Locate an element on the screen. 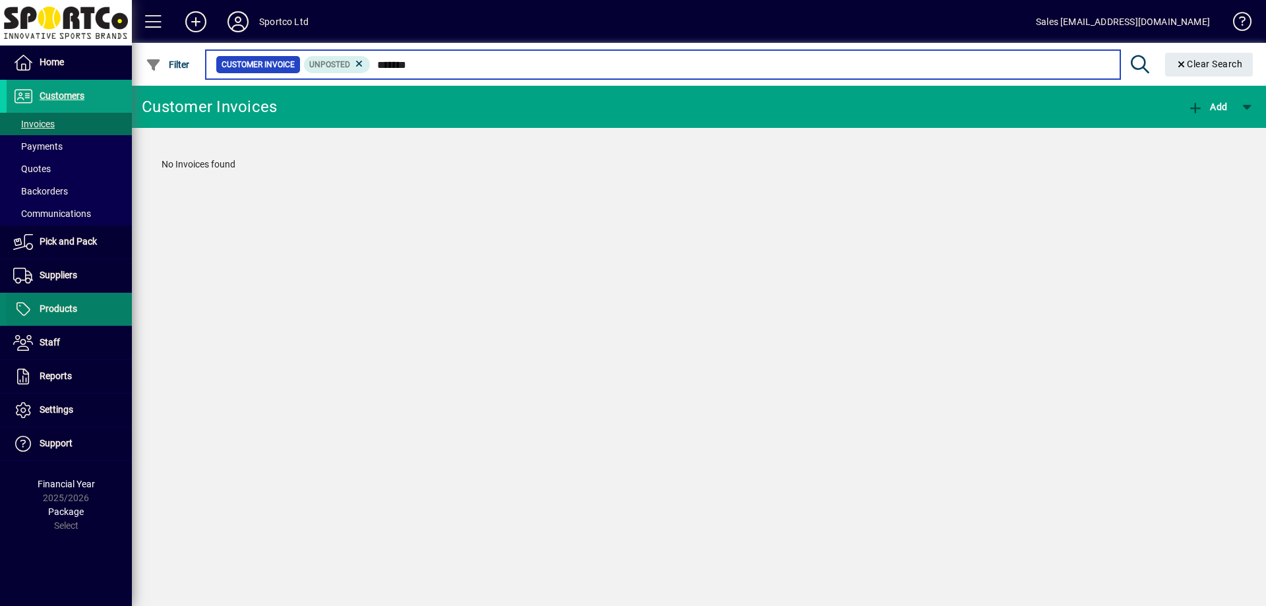 This screenshot has width=1266, height=606. span: Backorders is located at coordinates (40, 191).